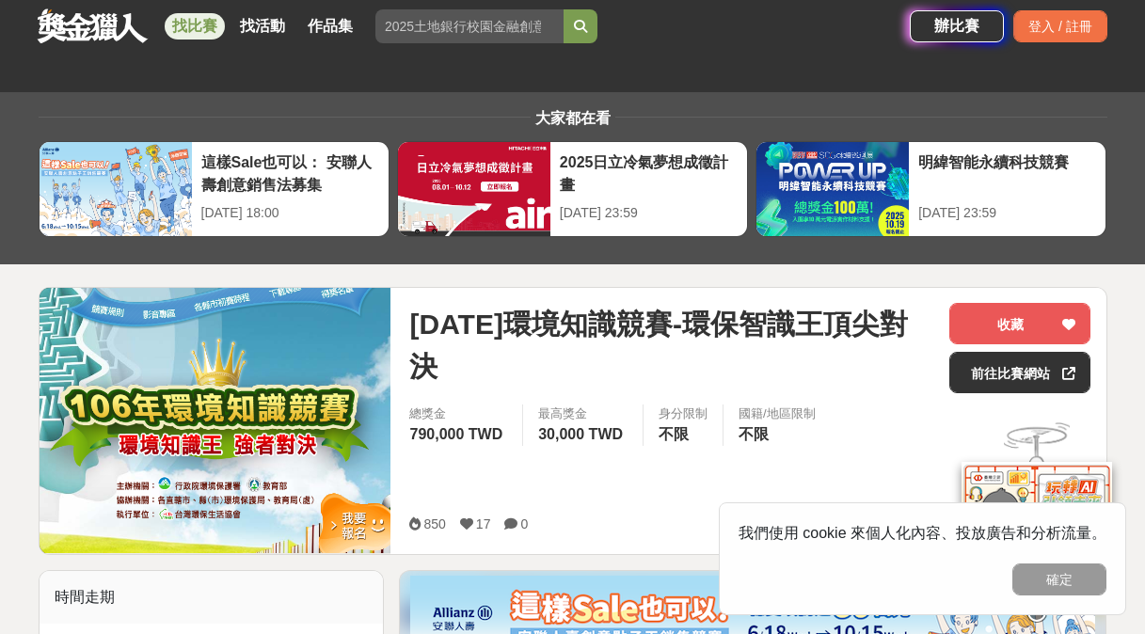 Image resolution: width=1145 pixels, height=634 pixels. Describe the element at coordinates (1060, 580) in the screenshot. I see `button: 確定` at that location.